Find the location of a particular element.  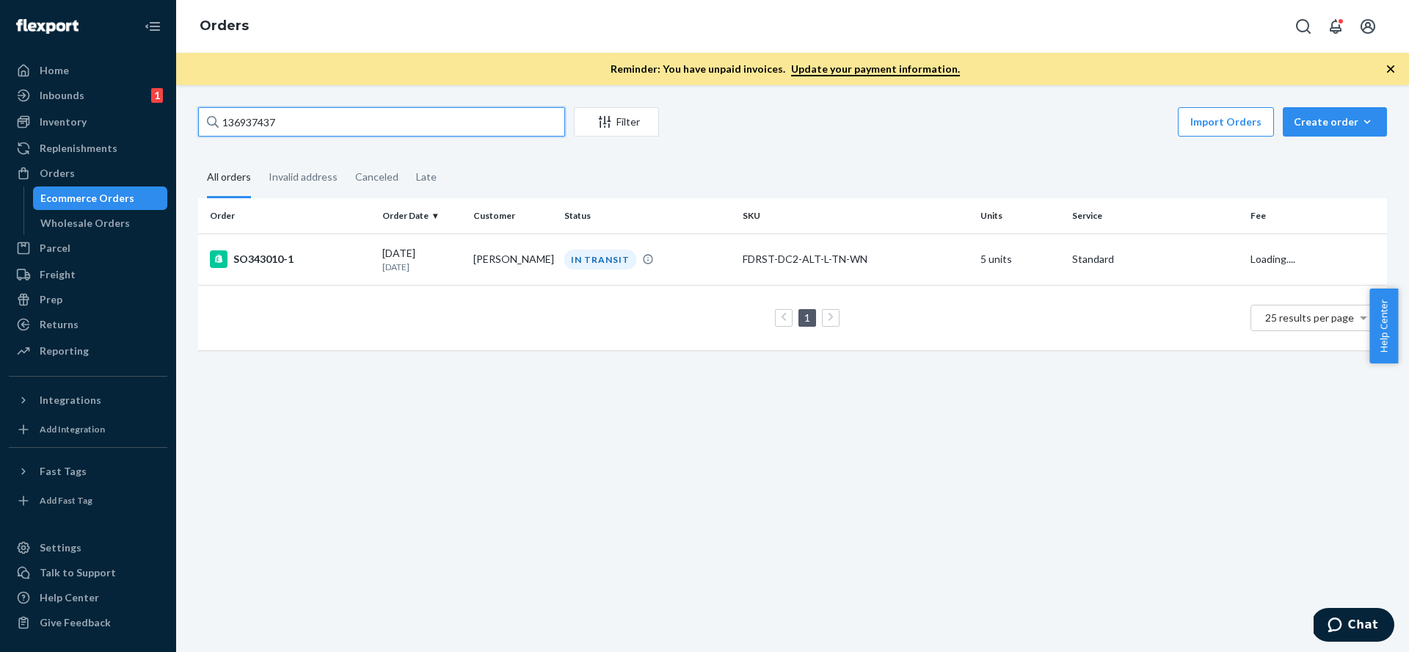

button: Filter is located at coordinates (617, 122).